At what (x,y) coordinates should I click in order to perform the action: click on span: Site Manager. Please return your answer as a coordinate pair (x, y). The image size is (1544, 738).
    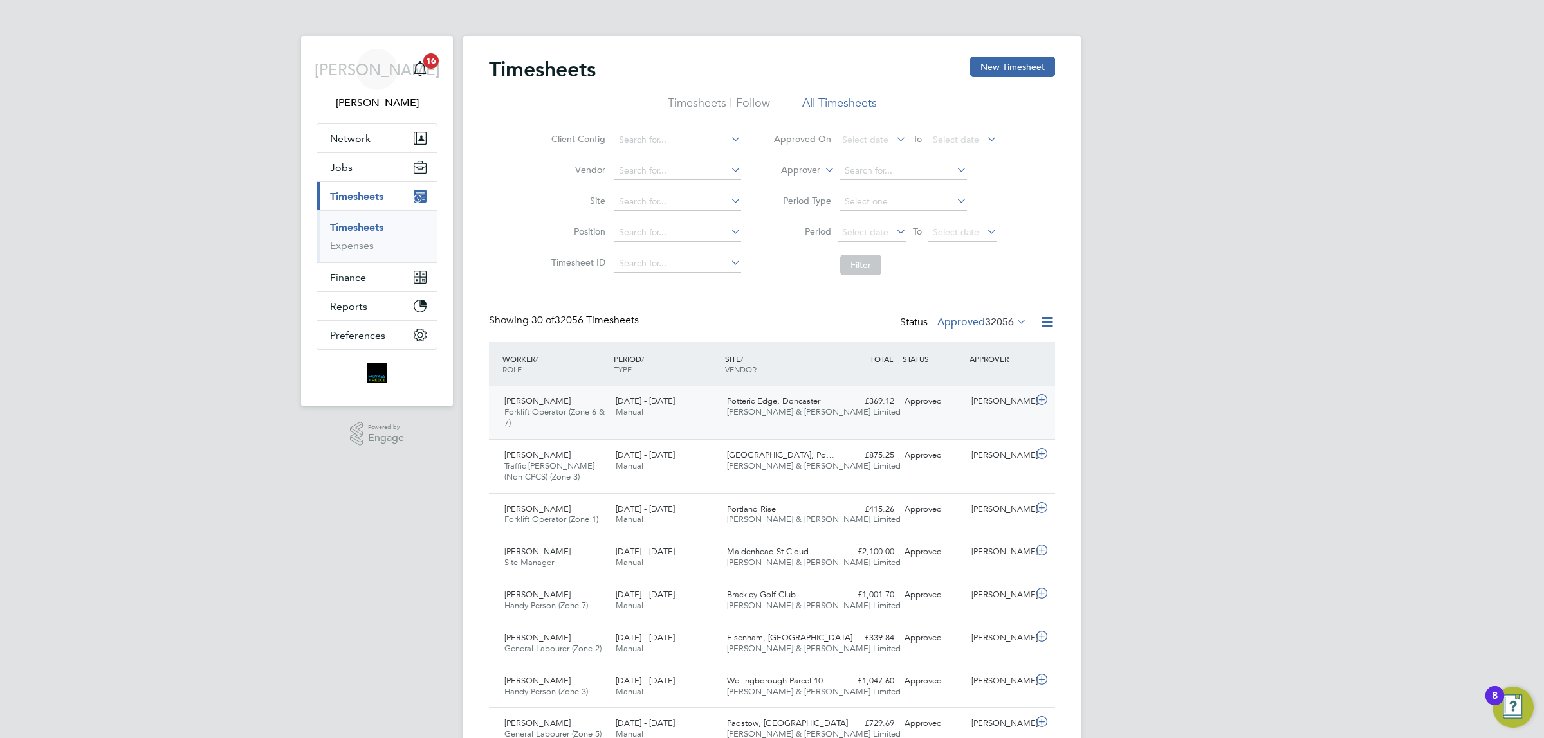
    Looking at the image, I should click on (529, 562).